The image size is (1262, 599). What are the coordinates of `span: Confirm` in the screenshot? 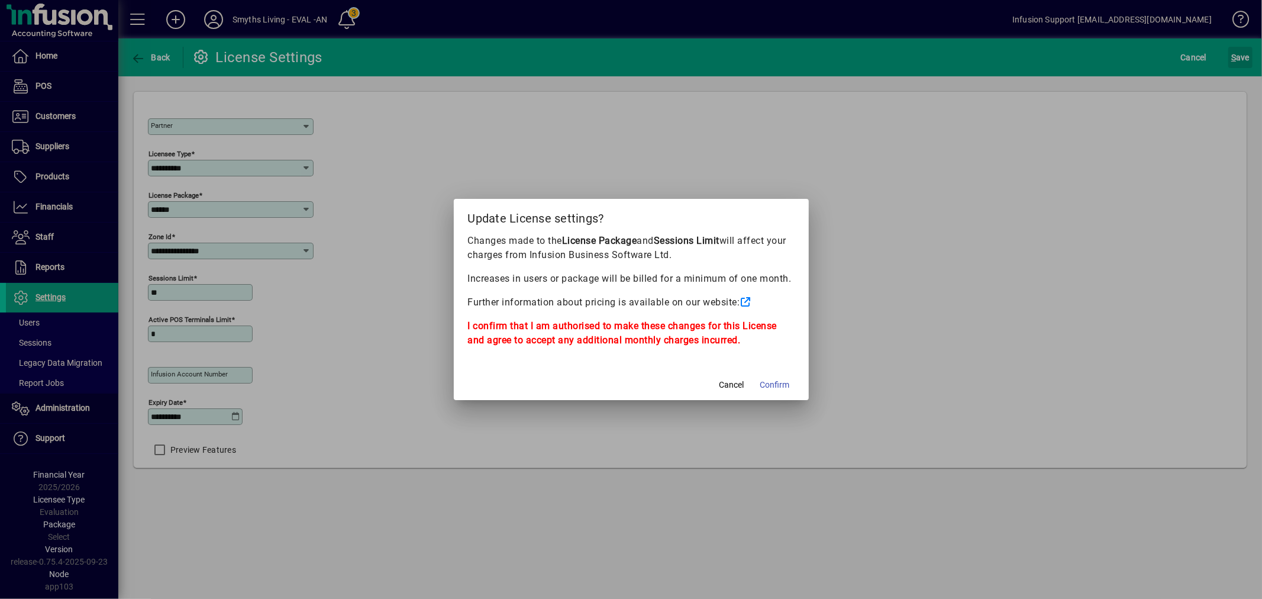 It's located at (775, 385).